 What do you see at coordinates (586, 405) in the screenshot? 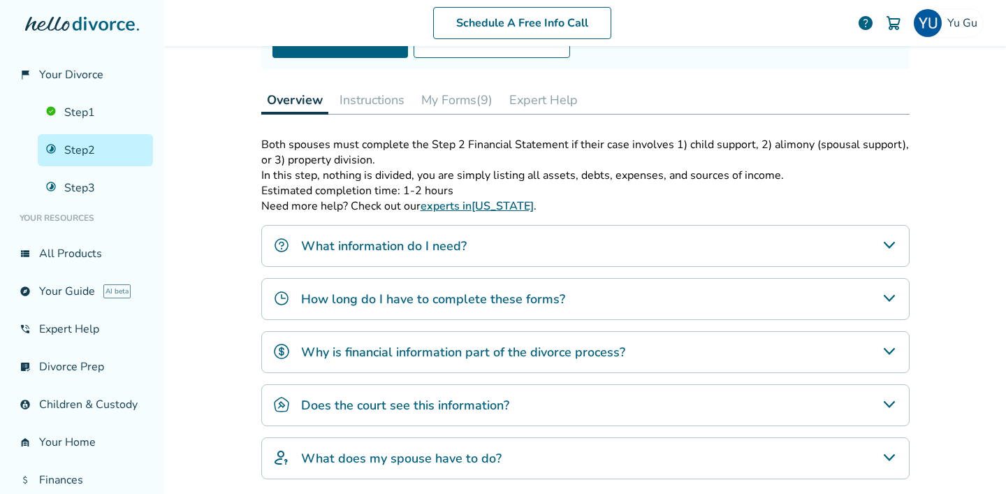
I see `div: Does the court see this information?` at bounding box center [586, 405].